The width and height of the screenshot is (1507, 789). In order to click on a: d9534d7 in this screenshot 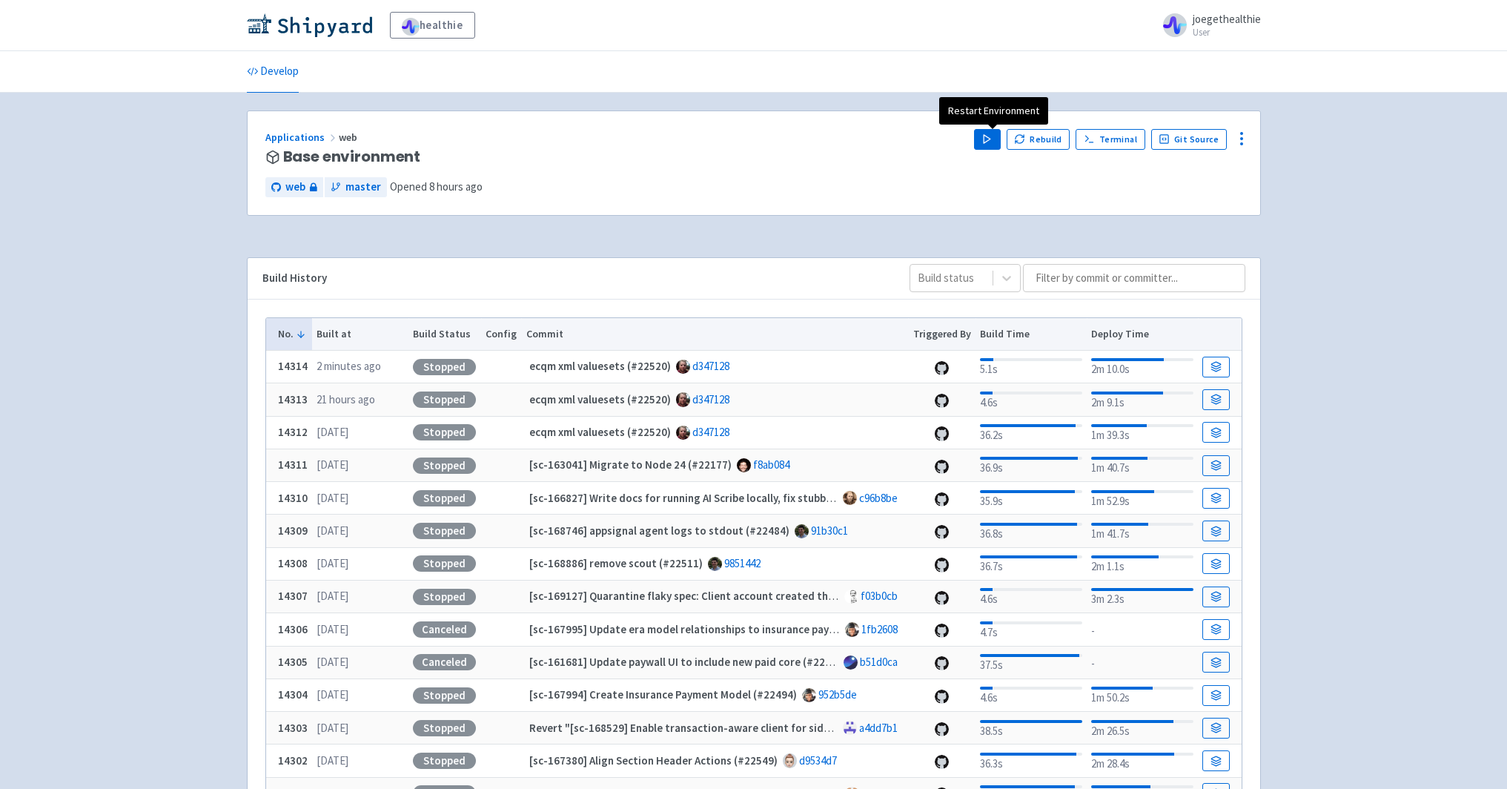, I will do `click(818, 760)`.